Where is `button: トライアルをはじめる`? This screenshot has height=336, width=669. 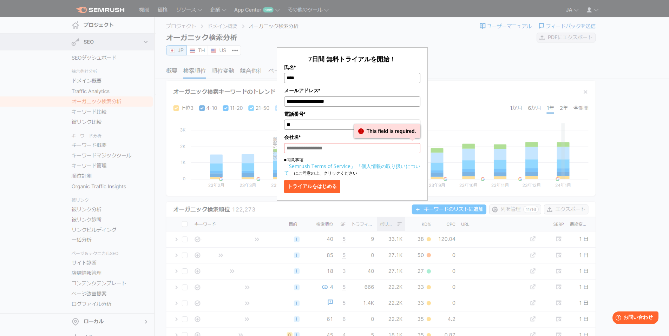 button: トライアルをはじめる is located at coordinates (312, 187).